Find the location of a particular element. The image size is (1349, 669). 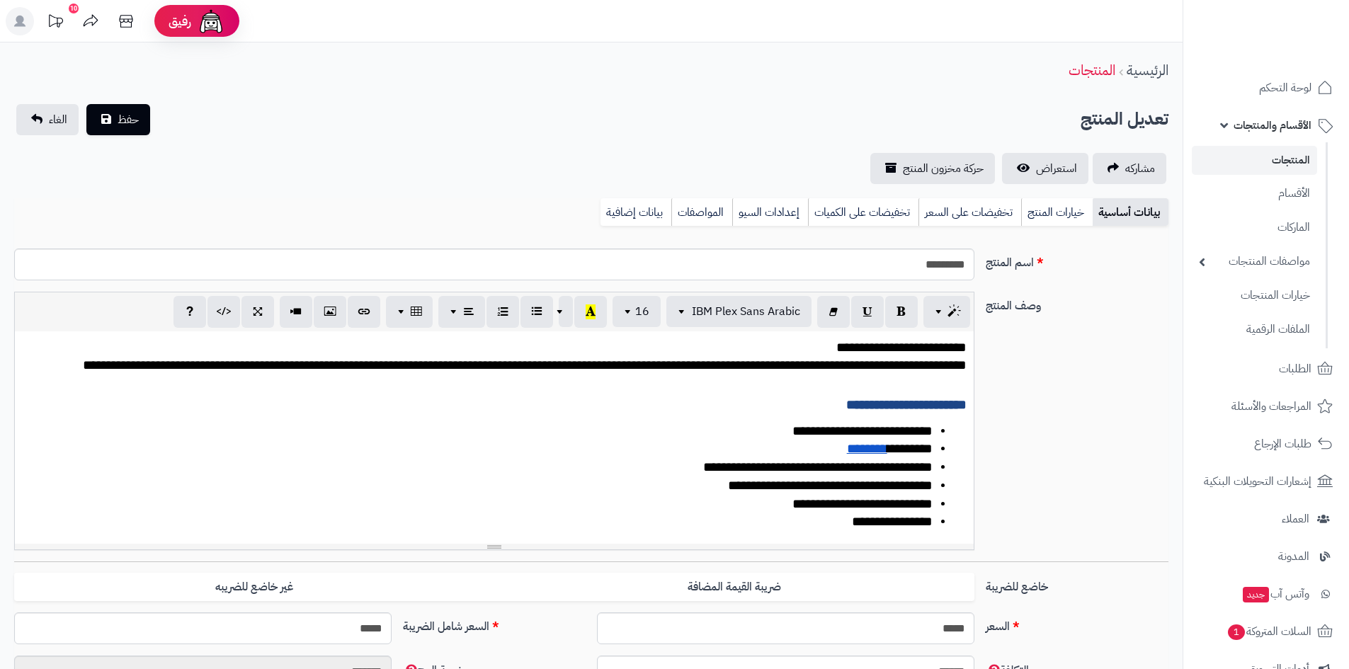

label: خاضع للضريبة is located at coordinates (1077, 584).